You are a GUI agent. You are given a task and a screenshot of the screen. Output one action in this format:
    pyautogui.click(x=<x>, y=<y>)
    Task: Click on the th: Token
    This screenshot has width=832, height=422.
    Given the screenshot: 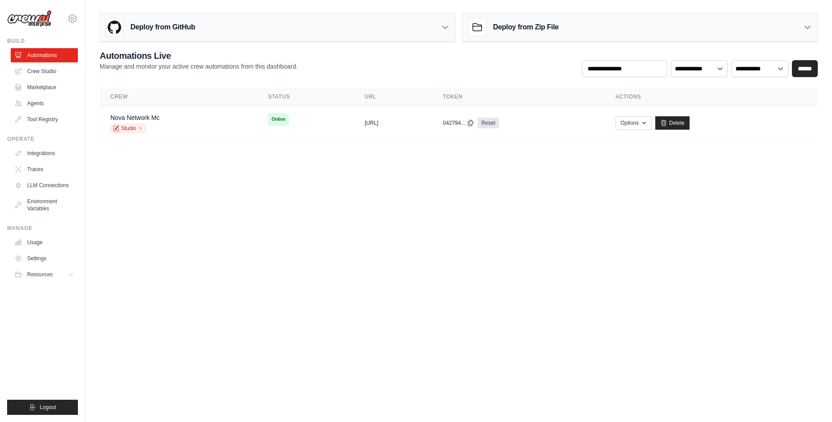 What is the action you would take?
    pyautogui.click(x=519, y=97)
    